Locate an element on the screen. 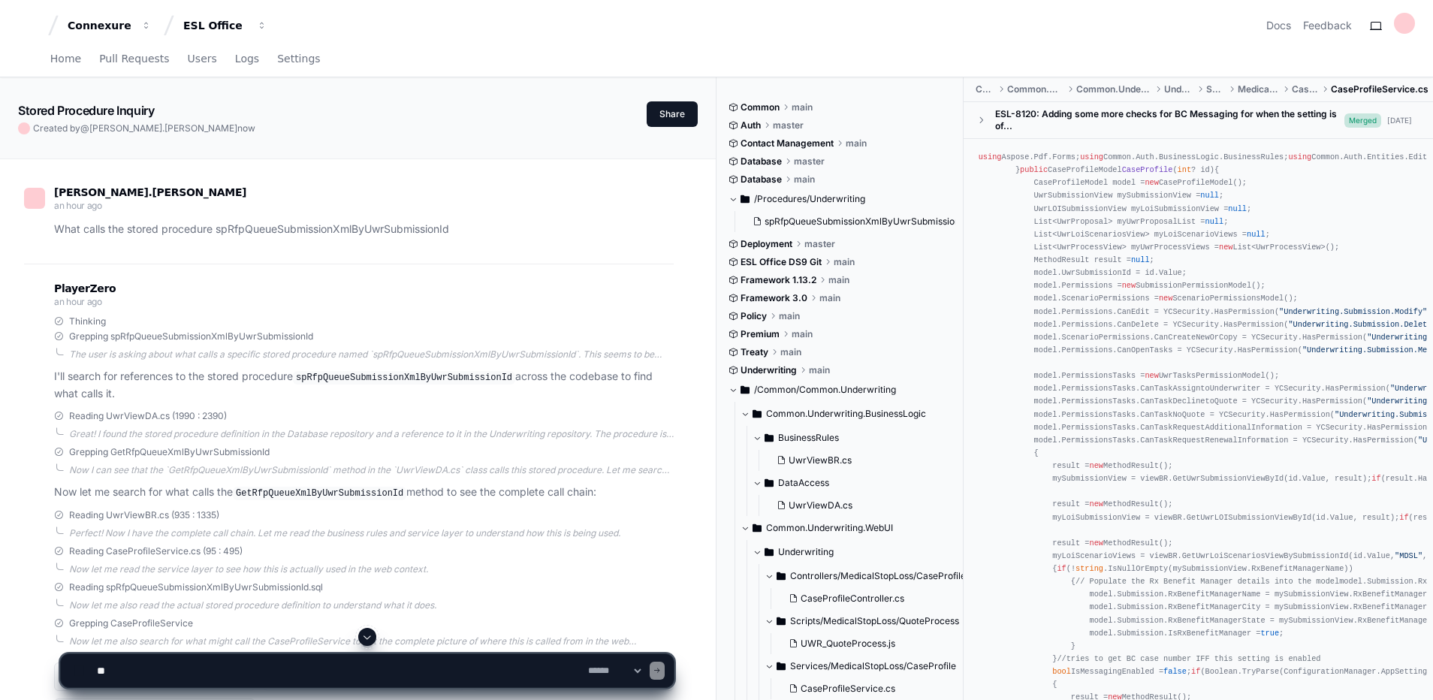  button: /Common/Common.Underwriting is located at coordinates (840, 390).